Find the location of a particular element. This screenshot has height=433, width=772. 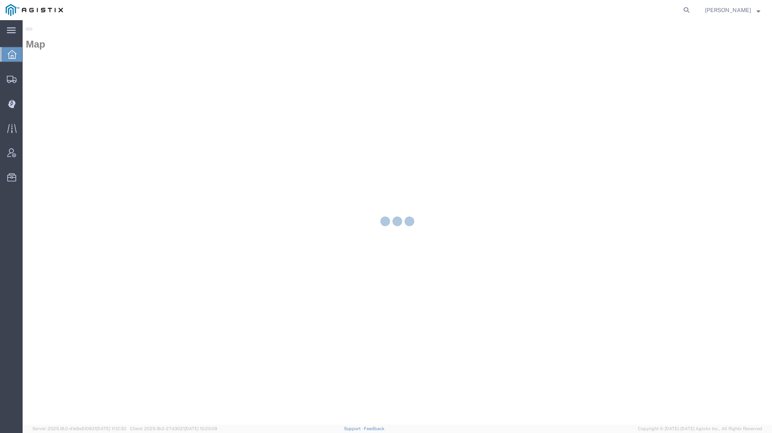

span: Jessica Carr is located at coordinates (728, 10).